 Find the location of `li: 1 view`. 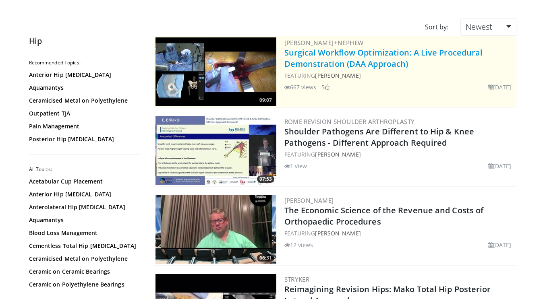

li: 1 view is located at coordinates (296, 166).